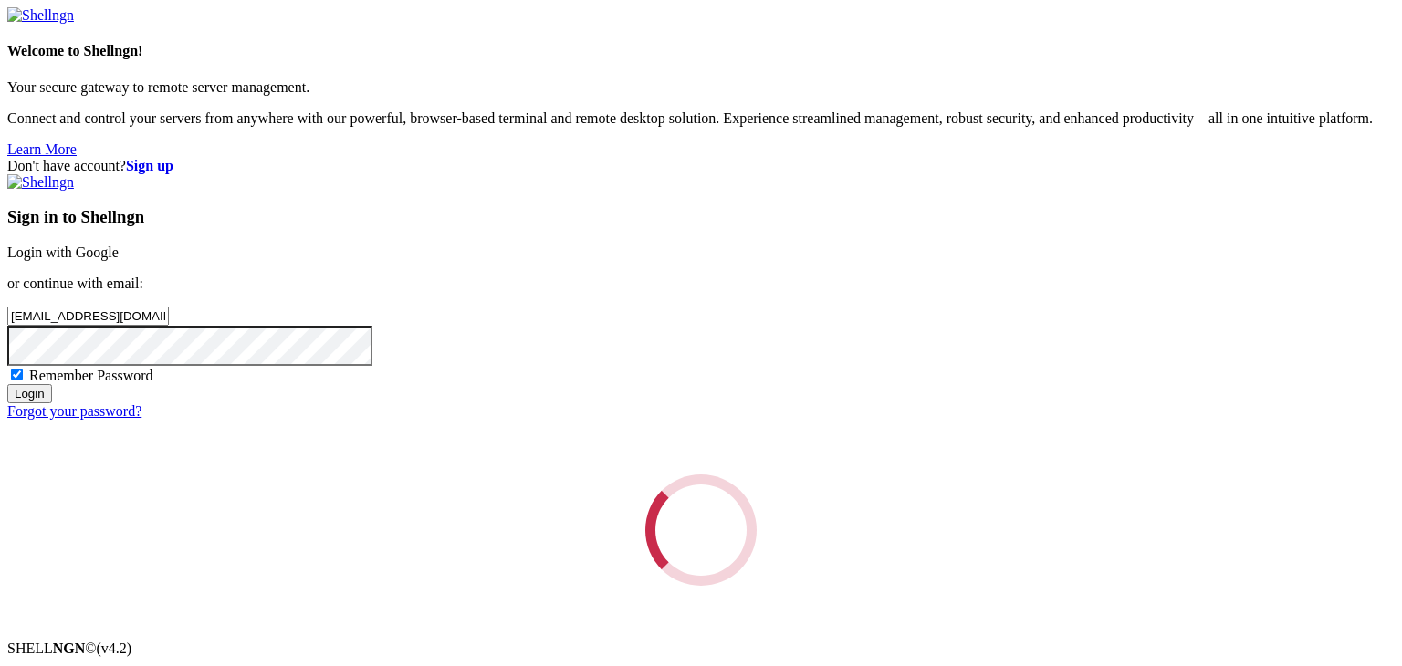  I want to click on a: Learn More, so click(42, 149).